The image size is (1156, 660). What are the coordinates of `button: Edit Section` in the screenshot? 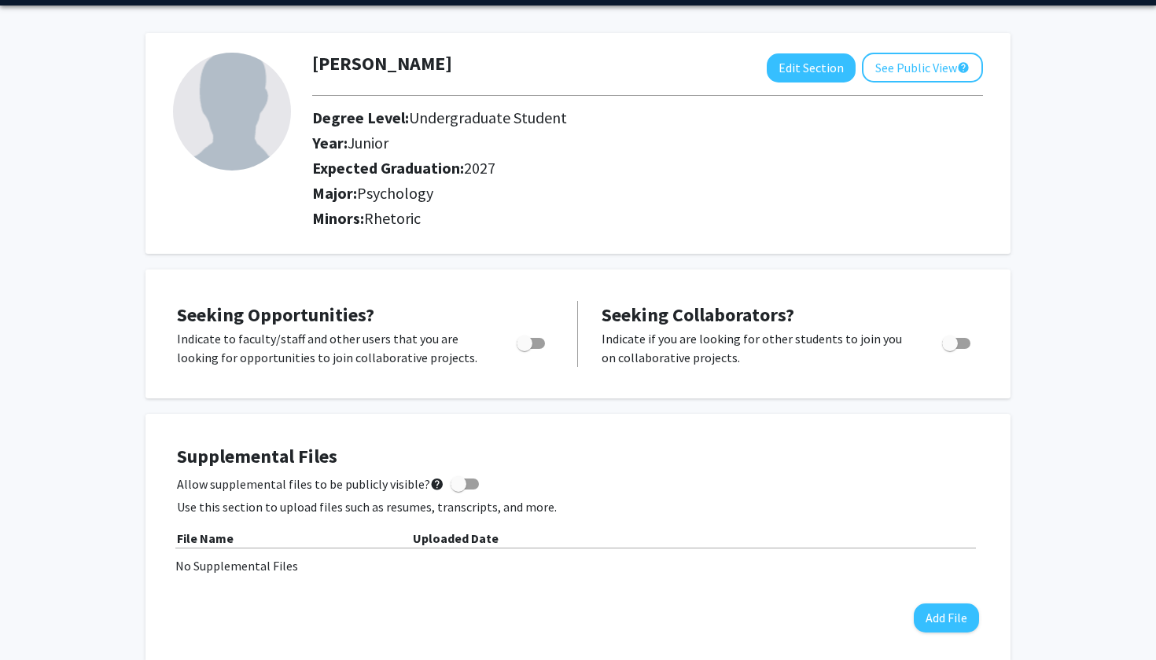 It's located at (811, 68).